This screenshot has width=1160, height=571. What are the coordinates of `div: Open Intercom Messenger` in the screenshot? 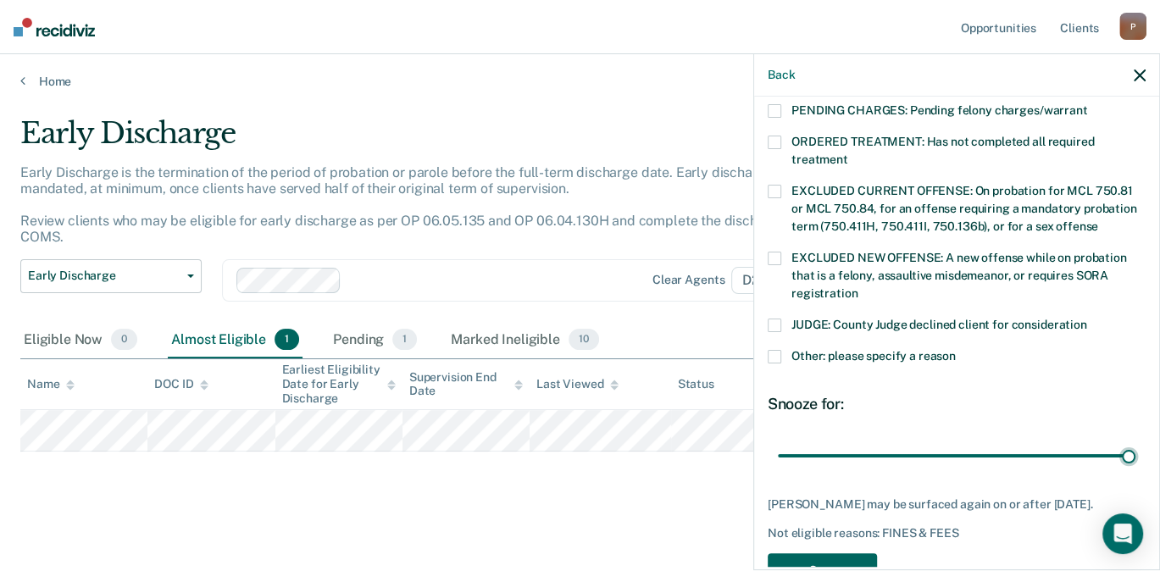 It's located at (1123, 534).